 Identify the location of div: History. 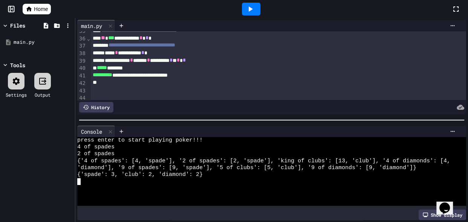
(96, 107).